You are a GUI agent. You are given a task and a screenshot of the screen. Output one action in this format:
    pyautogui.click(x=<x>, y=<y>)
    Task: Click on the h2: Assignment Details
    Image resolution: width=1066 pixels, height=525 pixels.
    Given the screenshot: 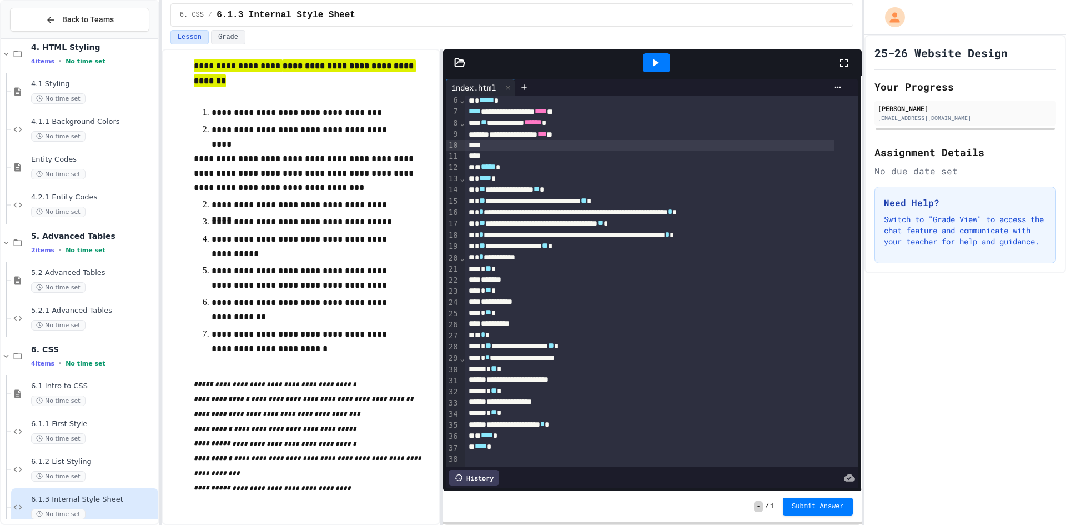 What is the action you would take?
    pyautogui.click(x=965, y=152)
    